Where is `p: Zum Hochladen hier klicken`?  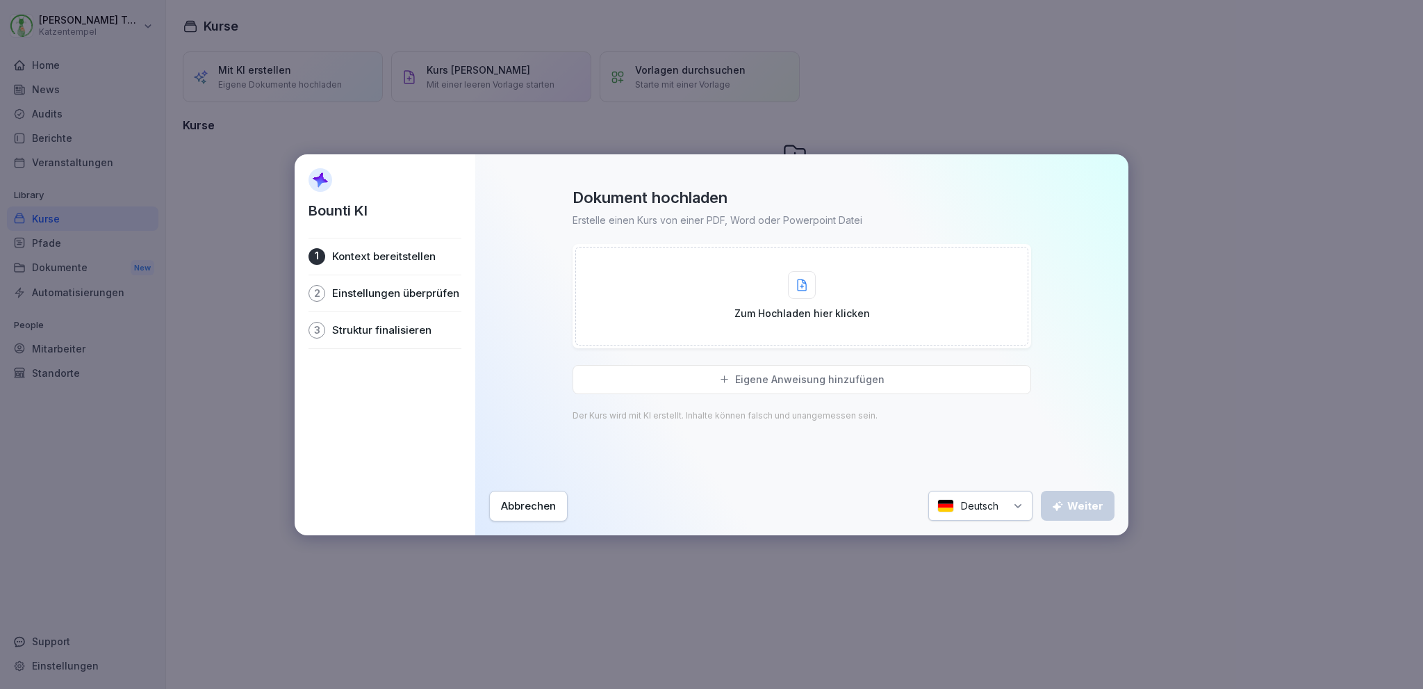 p: Zum Hochladen hier klicken is located at coordinates (802, 313).